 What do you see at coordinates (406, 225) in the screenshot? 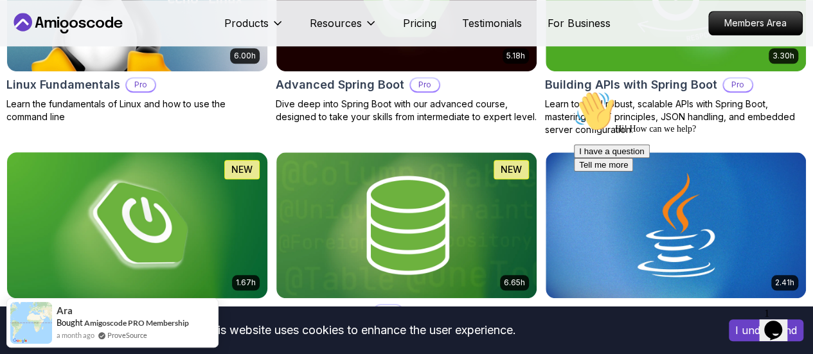
I see `img: Spring Data JPA card` at bounding box center [406, 225].